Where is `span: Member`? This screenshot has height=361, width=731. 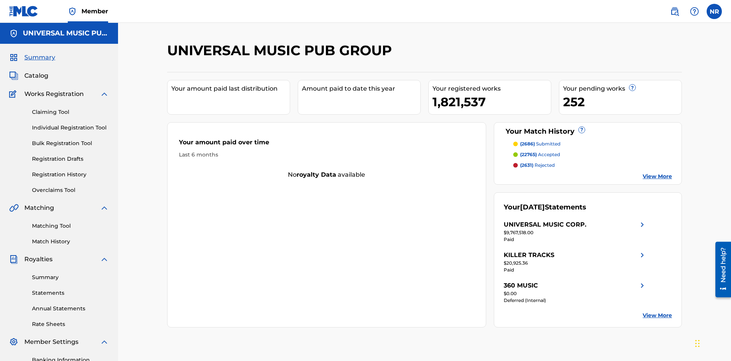
span: Member is located at coordinates (95, 11).